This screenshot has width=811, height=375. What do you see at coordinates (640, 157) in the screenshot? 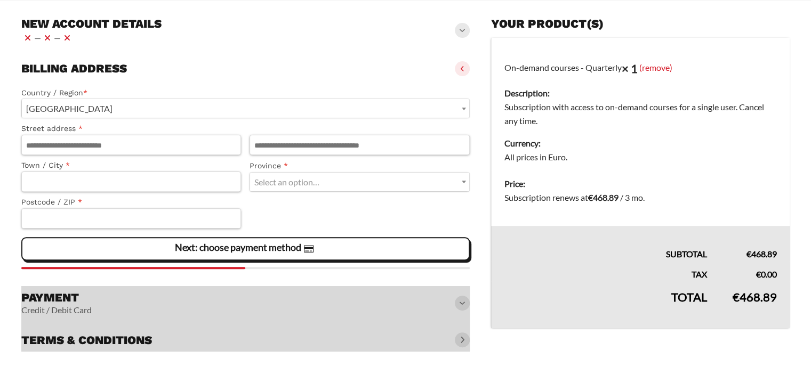
I see `dd: All prices in Euro.` at bounding box center [640, 157].